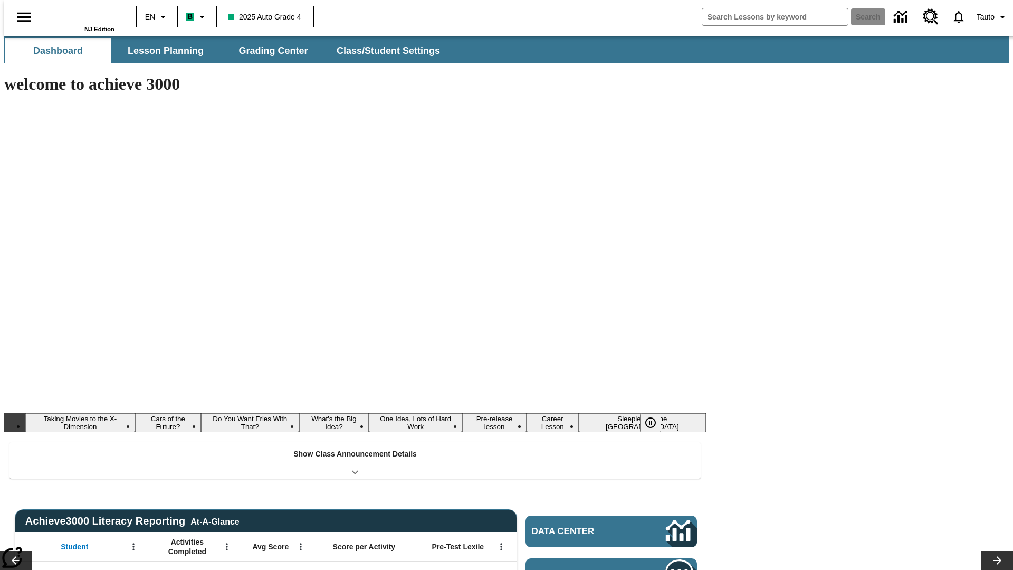 The height and width of the screenshot is (570, 1013). What do you see at coordinates (80, 423) in the screenshot?
I see `button: Slide 1 Taking Movies to the X-Dimension` at bounding box center [80, 423].